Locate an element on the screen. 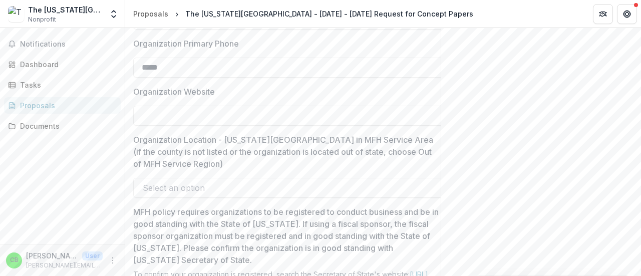 The image size is (641, 276). a: Dashboard is located at coordinates (62, 64).